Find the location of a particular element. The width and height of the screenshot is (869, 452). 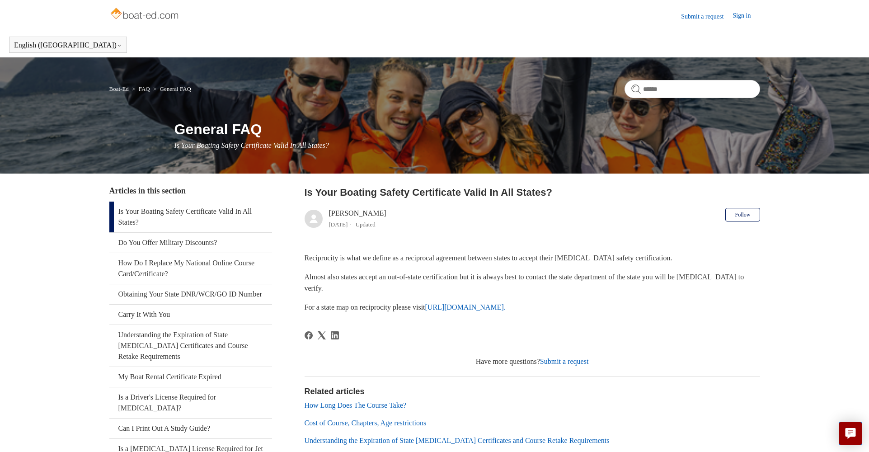

div: Have more questions? is located at coordinates (532, 362).